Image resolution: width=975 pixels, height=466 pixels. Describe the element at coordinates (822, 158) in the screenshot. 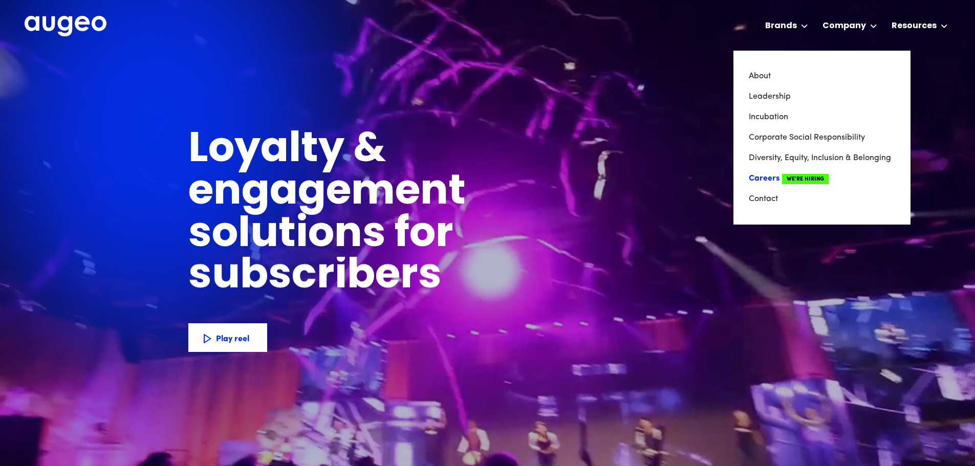

I see `a: Diversity, Equity, Inclusion & Belonging` at that location.